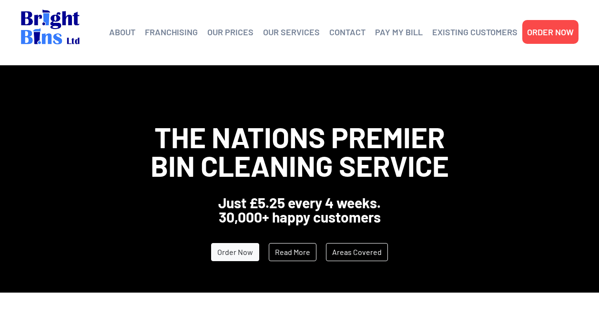 This screenshot has height=325, width=599. What do you see at coordinates (293, 252) in the screenshot?
I see `a: Read More` at bounding box center [293, 252].